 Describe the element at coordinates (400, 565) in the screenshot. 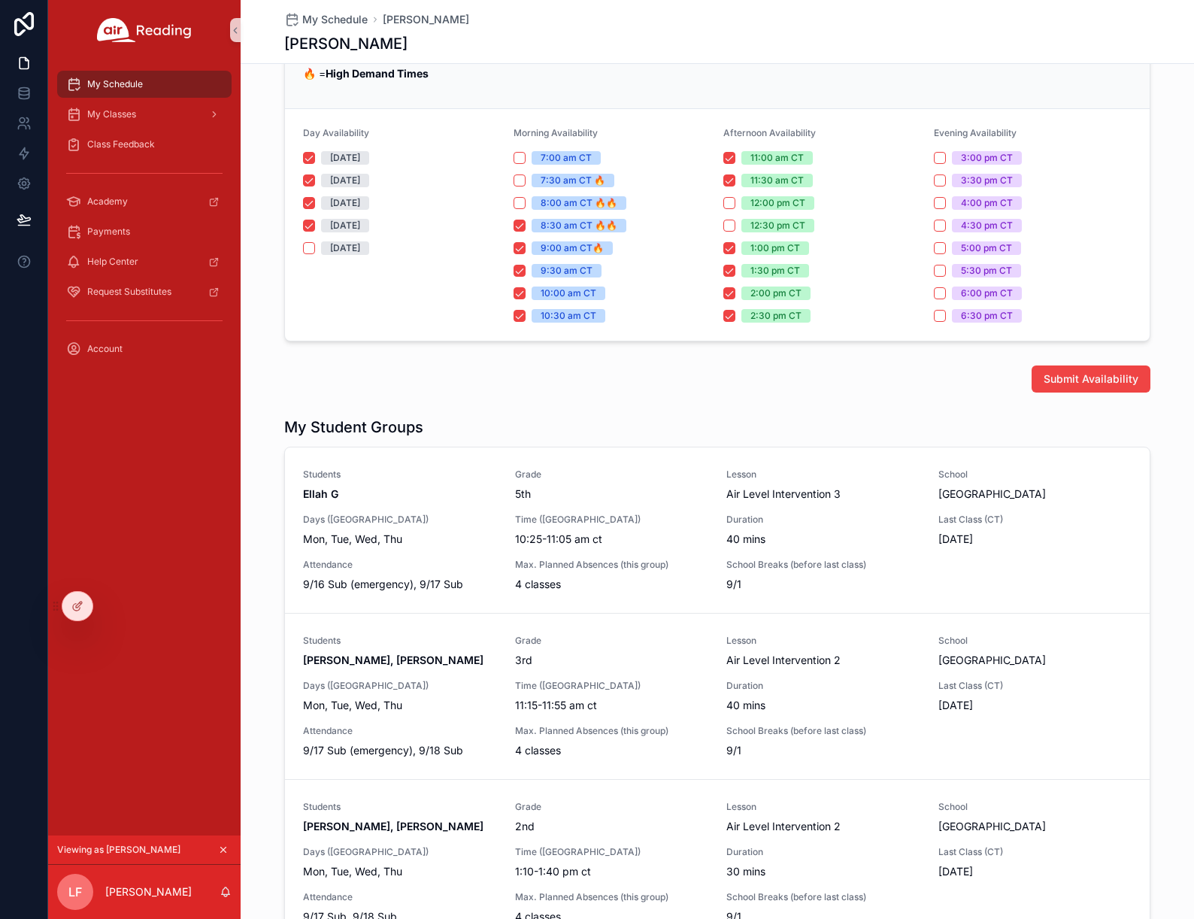

I see `span: Attendance` at that location.